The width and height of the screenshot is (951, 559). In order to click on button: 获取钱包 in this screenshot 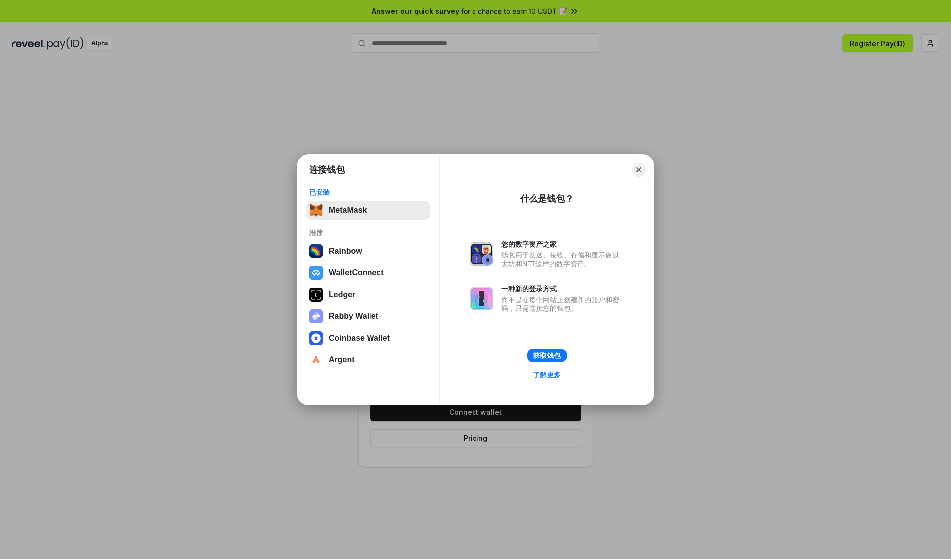, I will do `click(547, 356)`.